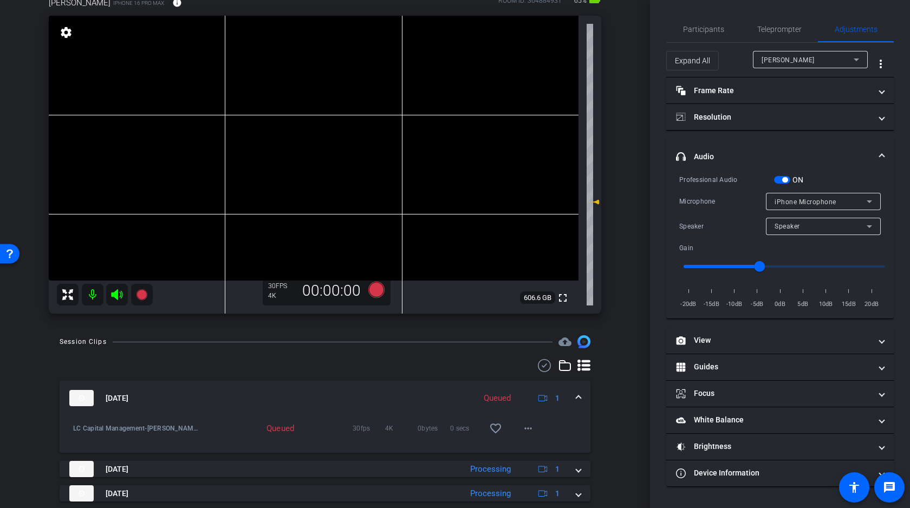 Image resolution: width=910 pixels, height=508 pixels. Describe the element at coordinates (773, 393) in the screenshot. I see `mat-panel-title: Focus` at that location.